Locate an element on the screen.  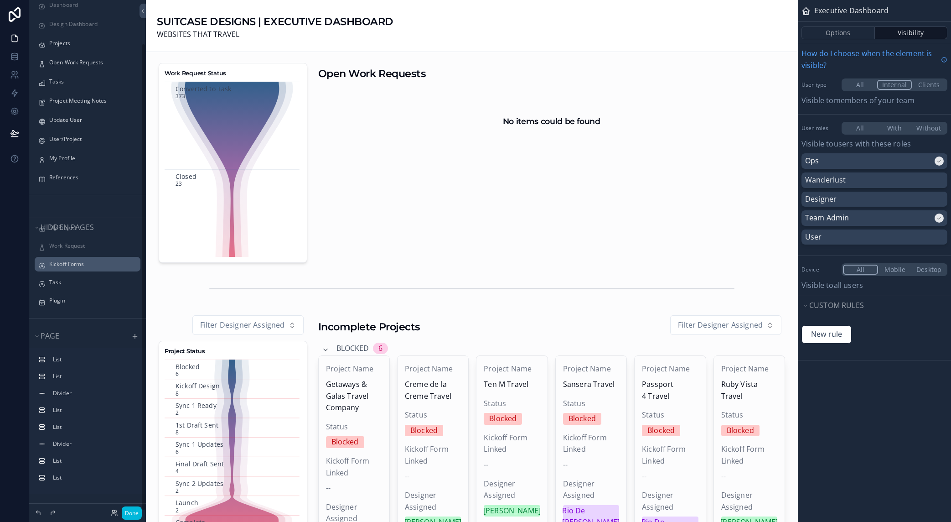
button: With is located at coordinates (894, 128).